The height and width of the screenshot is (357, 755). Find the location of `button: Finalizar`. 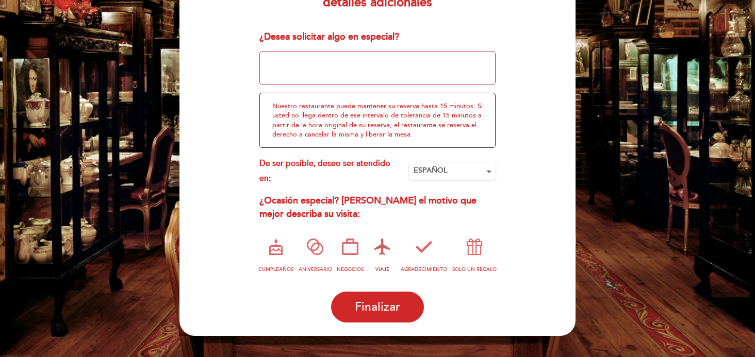

button: Finalizar is located at coordinates (378, 307).